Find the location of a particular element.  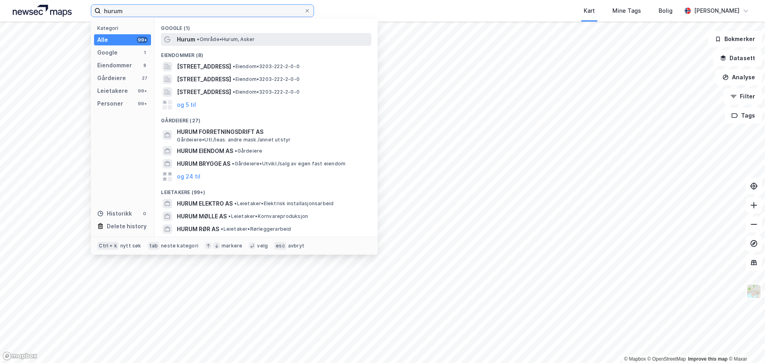

div: Eiendommer is located at coordinates (114, 65).